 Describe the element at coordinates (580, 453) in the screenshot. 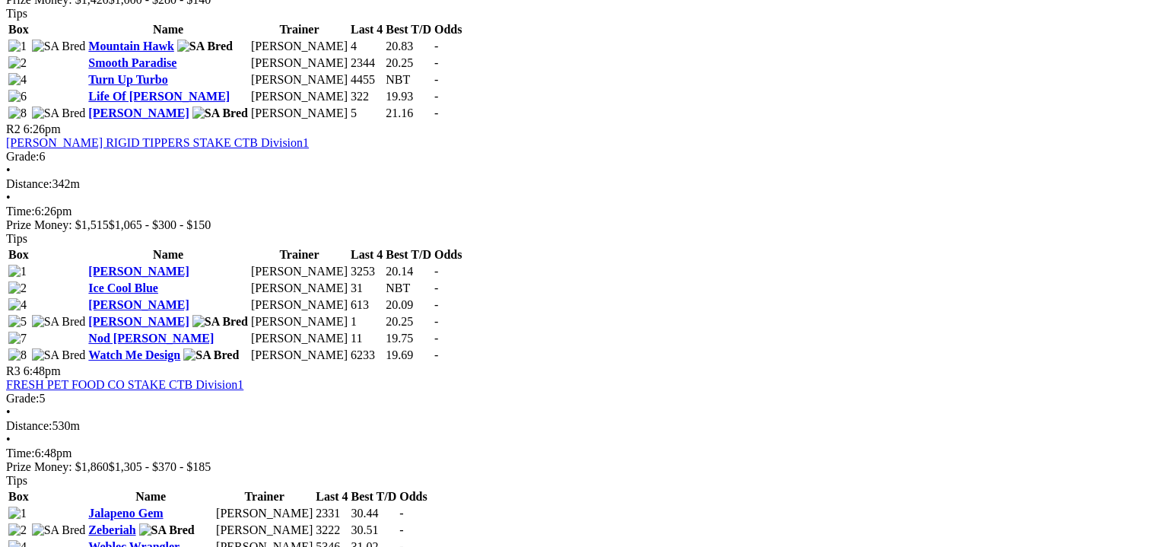

I see `div: 6:48pm` at that location.